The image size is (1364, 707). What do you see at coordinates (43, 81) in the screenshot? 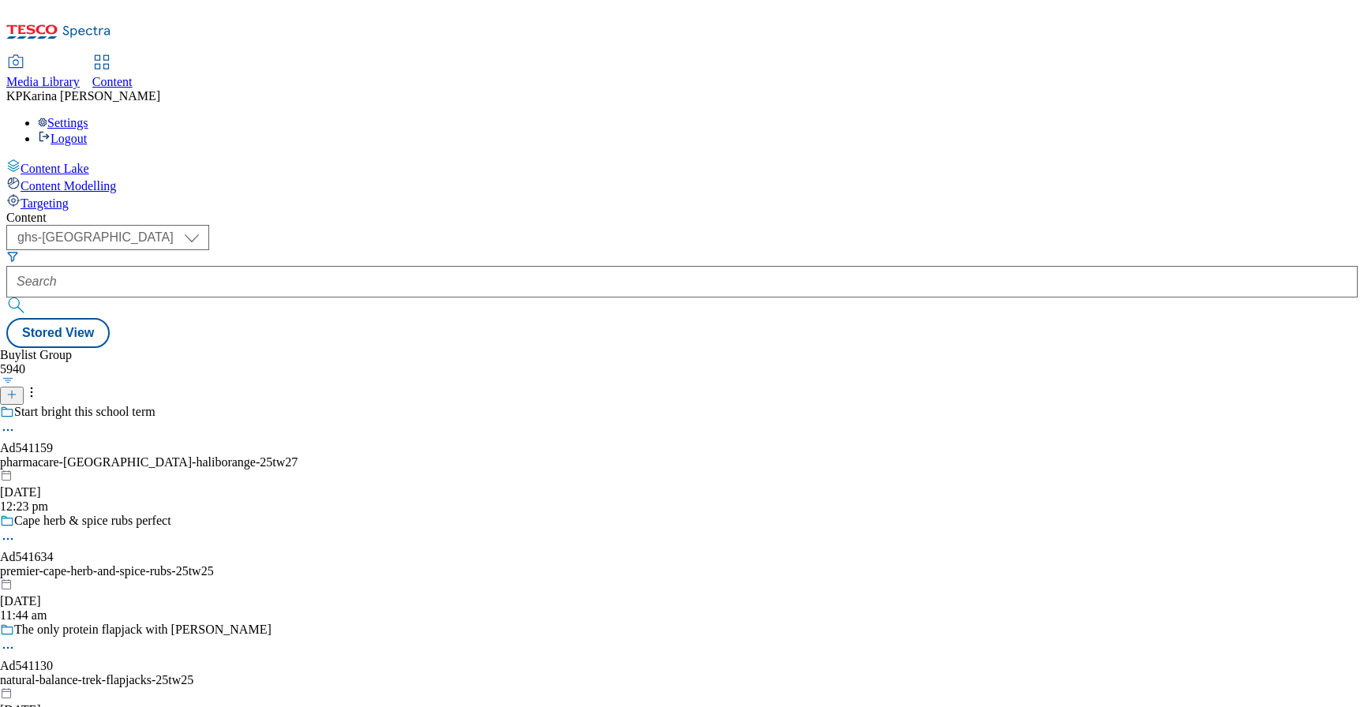
I see `span: Media Library` at bounding box center [43, 81].